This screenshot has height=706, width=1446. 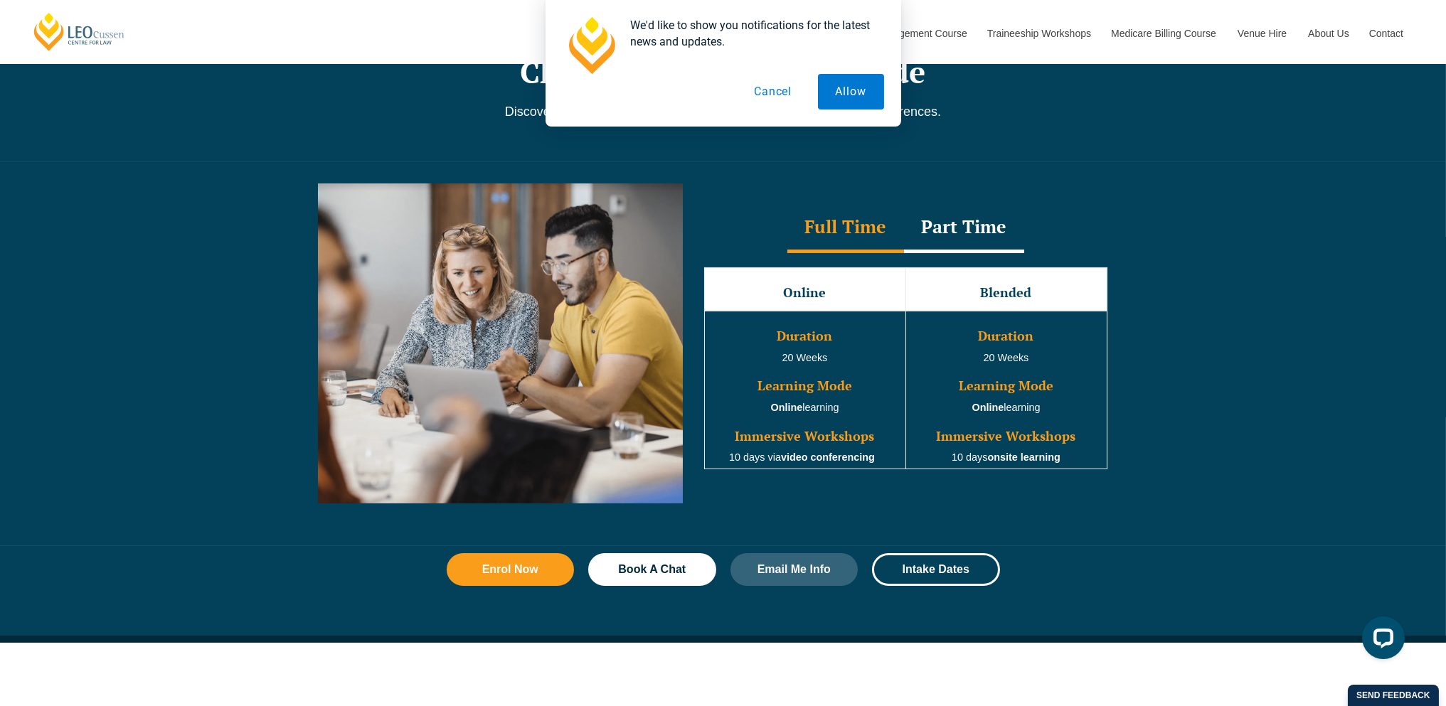 What do you see at coordinates (936, 570) in the screenshot?
I see `a: Intake Dates` at bounding box center [936, 570].